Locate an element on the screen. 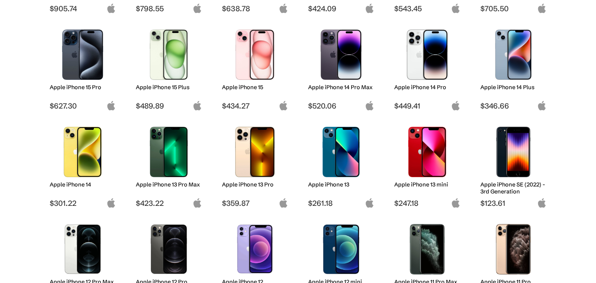  a: iPhone 13 mini Apple iPhone 13 mini $247.18 apple-logo is located at coordinates (427, 165).